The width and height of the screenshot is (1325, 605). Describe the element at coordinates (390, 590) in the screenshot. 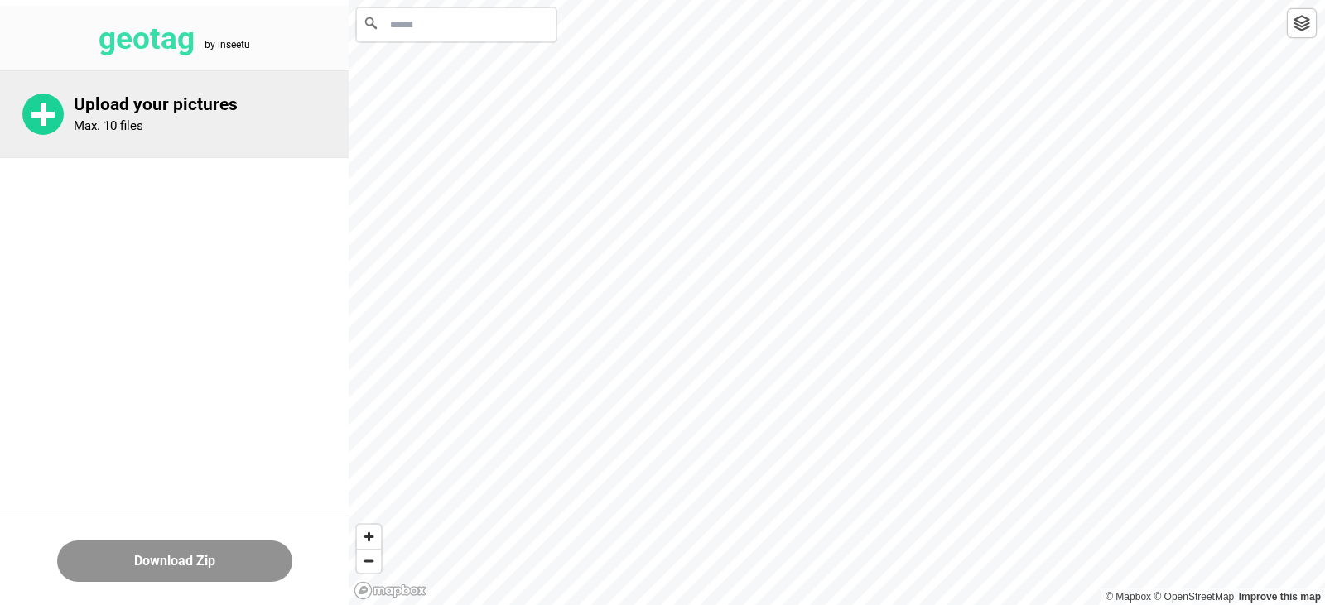

I see `a: Mapbox logo` at that location.